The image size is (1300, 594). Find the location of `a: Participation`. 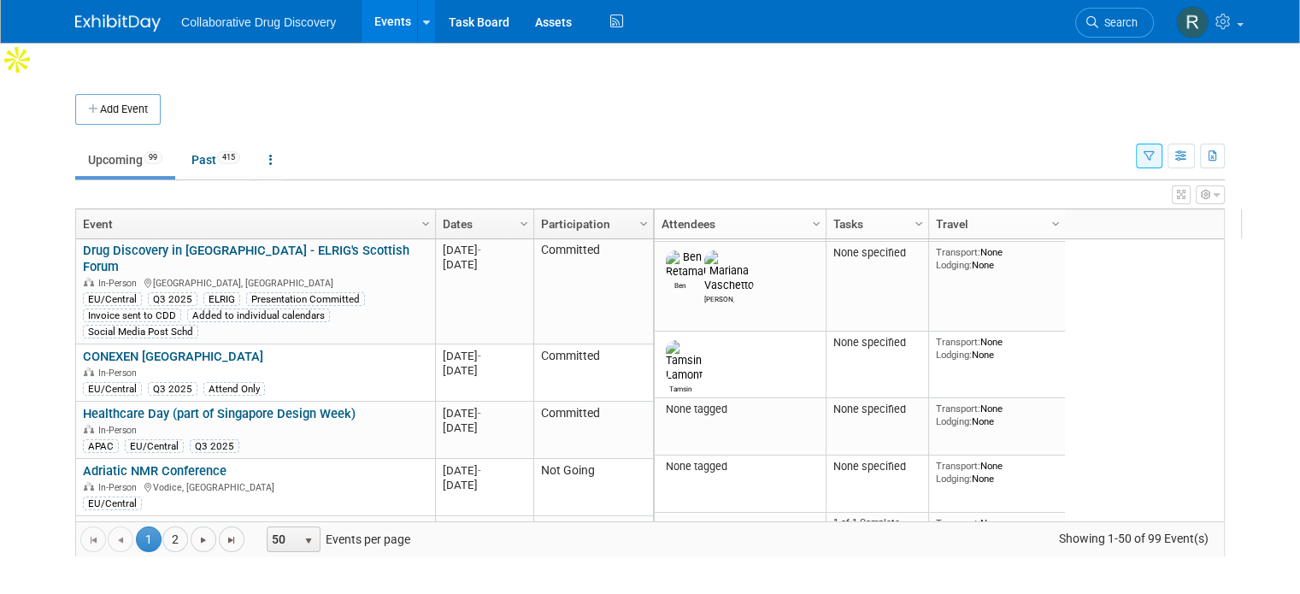

a: Participation is located at coordinates (592, 224).